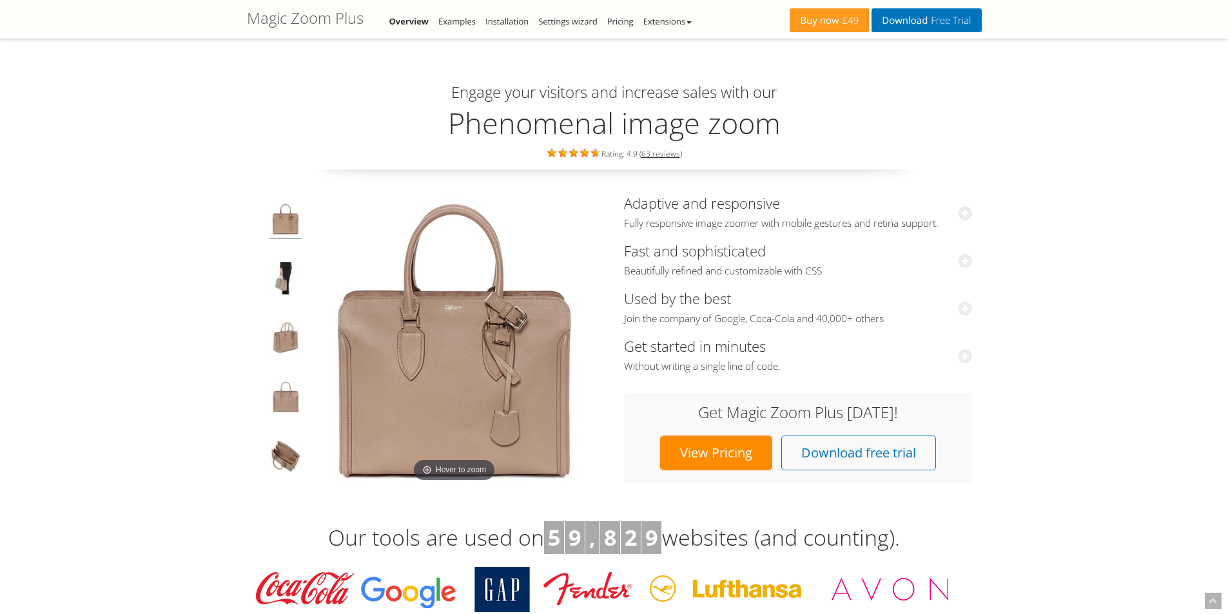  I want to click on a: Fast and sophisticatedBeautifully refined and customizable with CSS, so click(798, 259).